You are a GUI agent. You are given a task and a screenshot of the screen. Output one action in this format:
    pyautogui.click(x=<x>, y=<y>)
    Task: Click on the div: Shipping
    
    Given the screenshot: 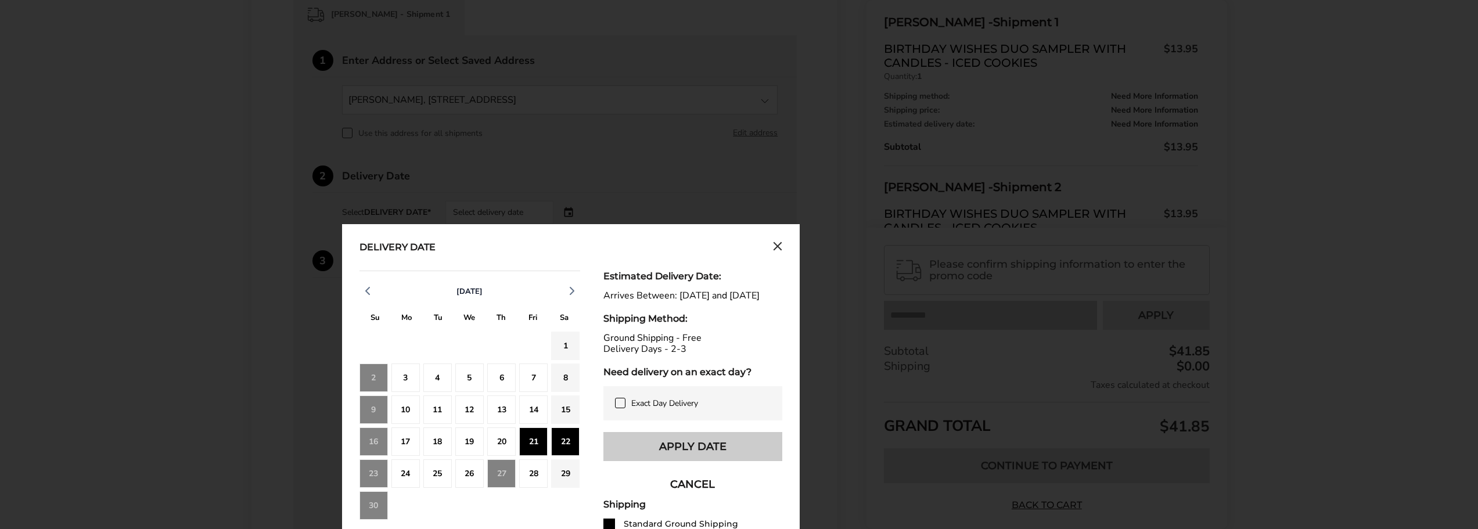 What is the action you would take?
    pyautogui.click(x=693, y=504)
    